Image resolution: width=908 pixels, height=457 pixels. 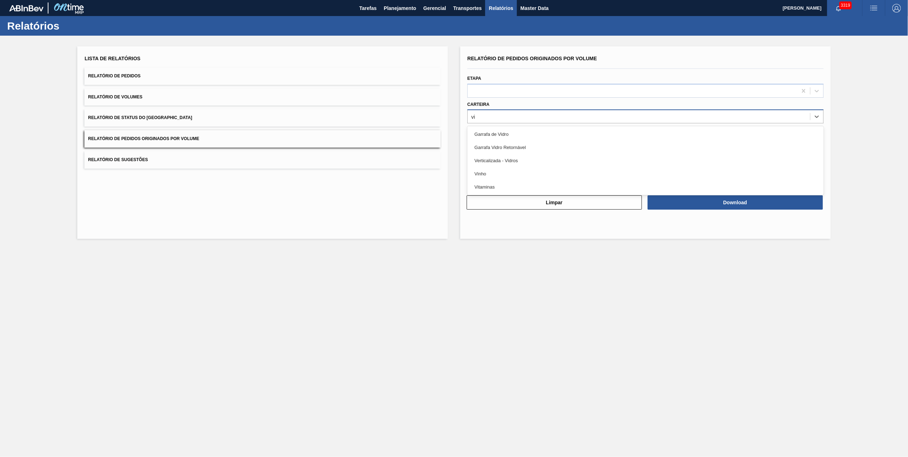 I want to click on div: Verticalizada - Vidros, so click(x=646, y=160).